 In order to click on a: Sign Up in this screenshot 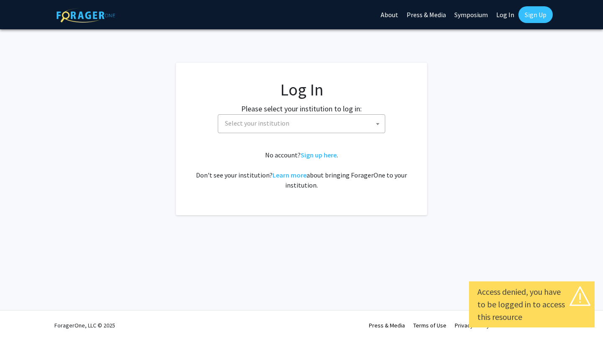, I will do `click(536, 15)`.